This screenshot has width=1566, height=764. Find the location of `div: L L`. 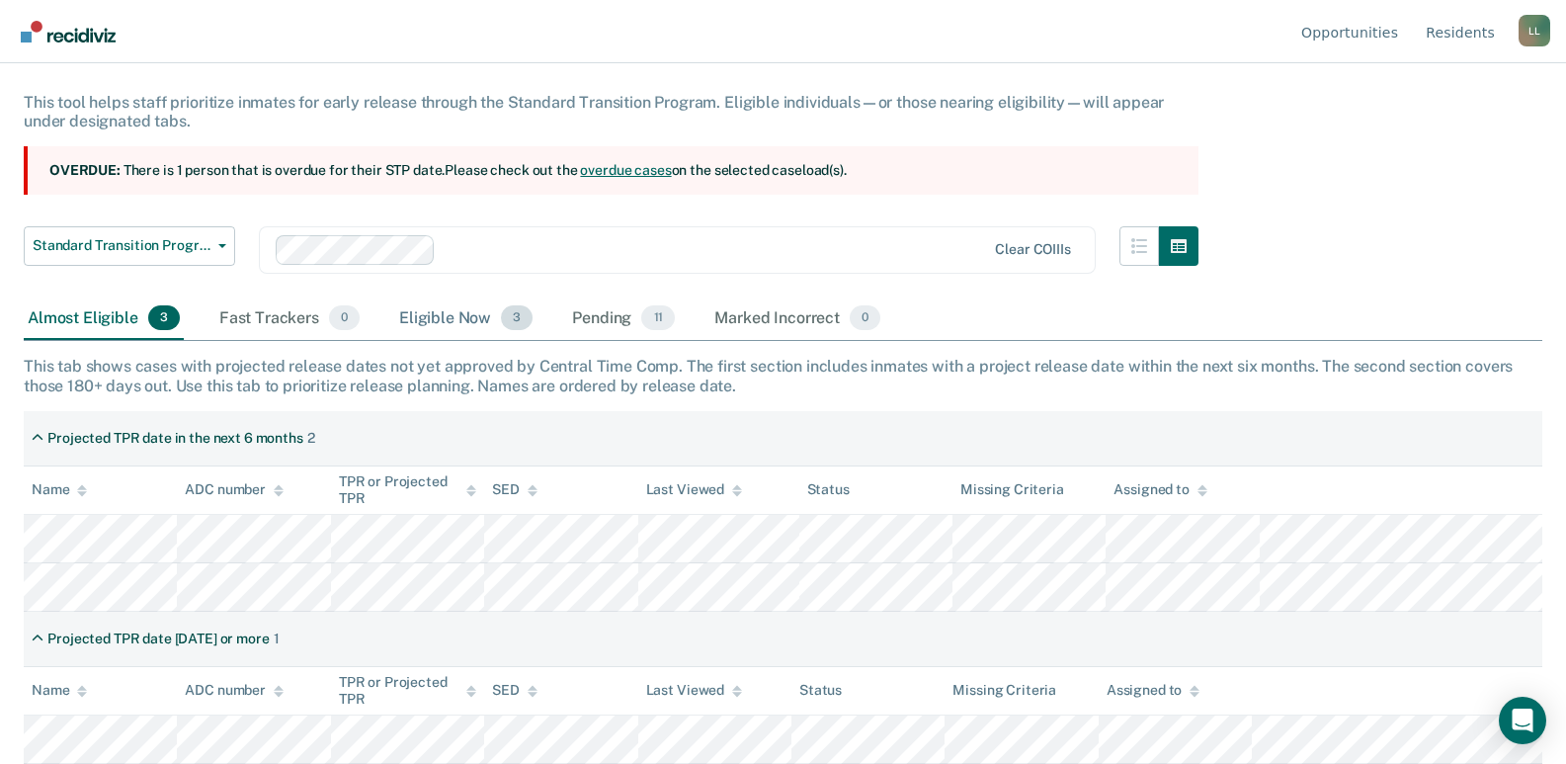

div: L L is located at coordinates (1534, 31).